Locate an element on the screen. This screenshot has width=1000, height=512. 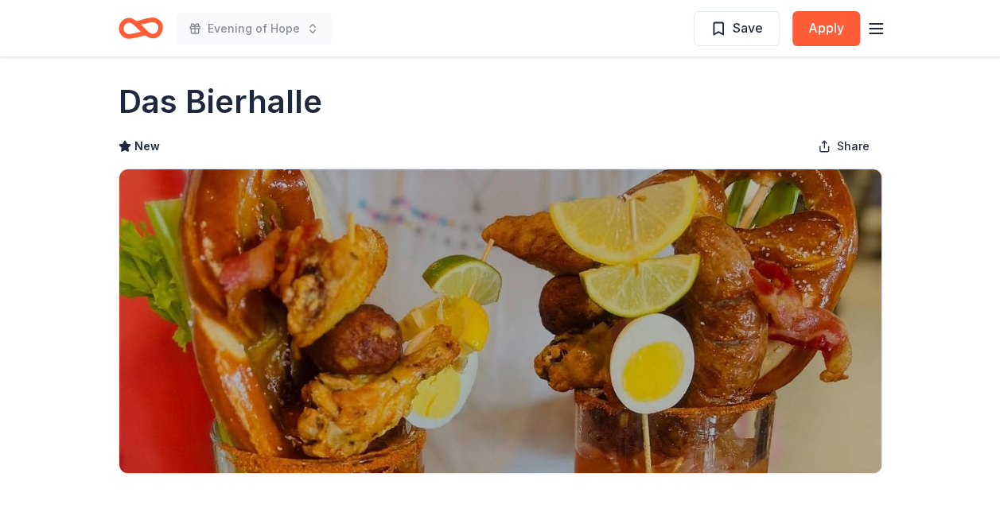
span: Evening of Hope is located at coordinates (254, 29).